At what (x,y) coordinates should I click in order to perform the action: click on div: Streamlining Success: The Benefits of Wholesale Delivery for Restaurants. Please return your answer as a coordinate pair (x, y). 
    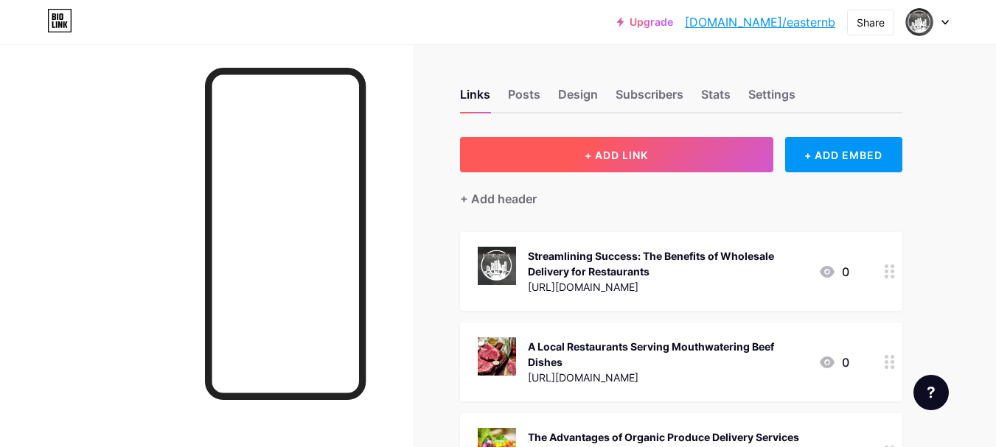
    Looking at the image, I should click on (667, 264).